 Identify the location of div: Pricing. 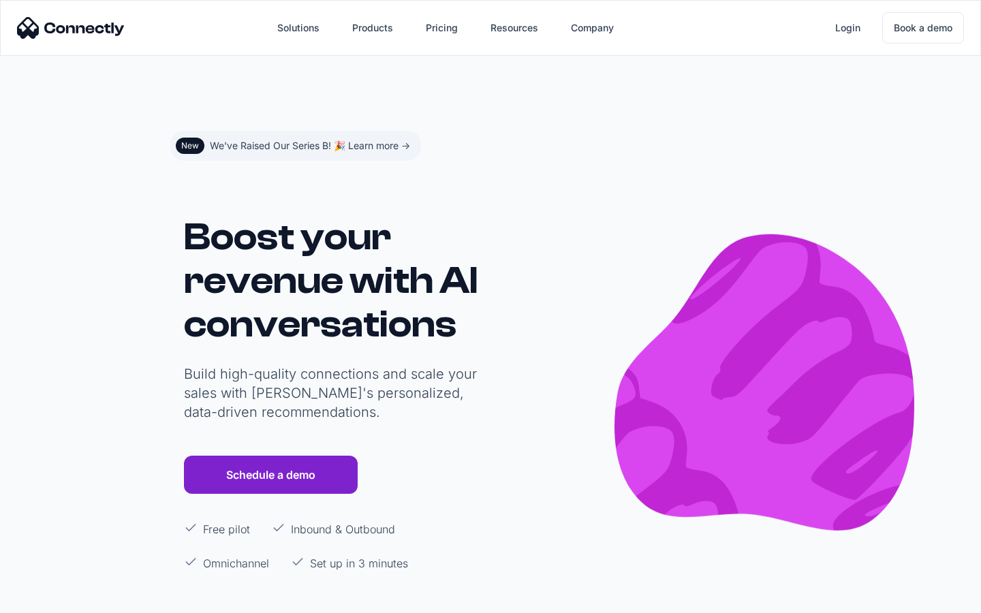
(441, 28).